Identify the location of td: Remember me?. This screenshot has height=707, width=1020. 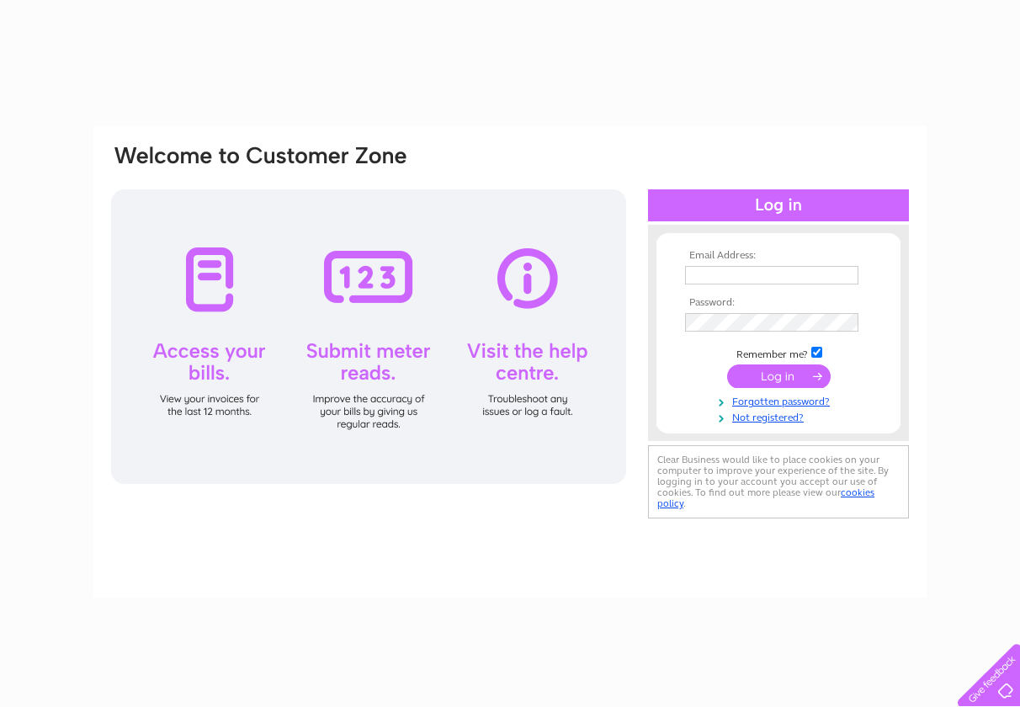
(779, 353).